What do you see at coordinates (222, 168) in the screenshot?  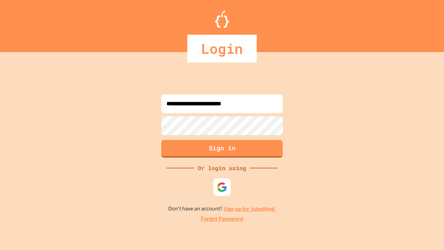 I see `div: Or login using` at bounding box center [222, 168].